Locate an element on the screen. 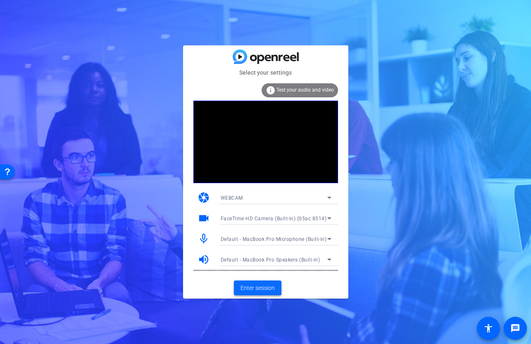 This screenshot has width=531, height=344. mat-icon: info is located at coordinates (271, 90).